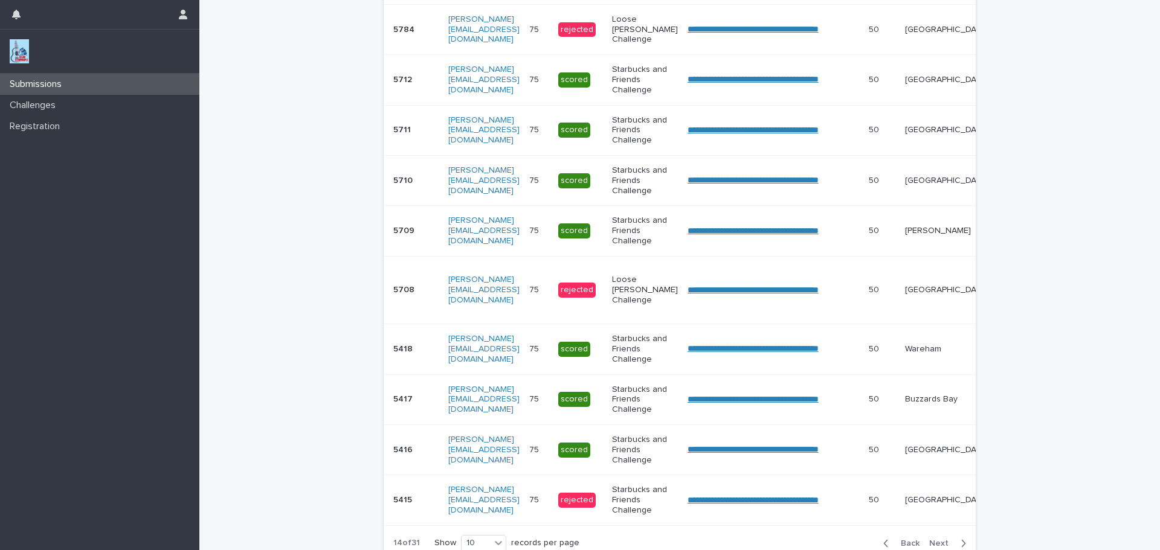 The height and width of the screenshot is (550, 1160). I want to click on p: Wareham, so click(947, 349).